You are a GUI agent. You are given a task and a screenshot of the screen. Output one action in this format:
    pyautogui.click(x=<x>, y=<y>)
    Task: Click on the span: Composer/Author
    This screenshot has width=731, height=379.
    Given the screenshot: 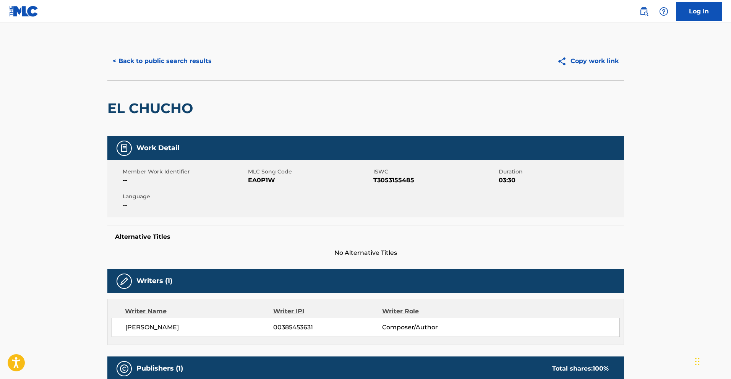 What is the action you would take?
    pyautogui.click(x=431, y=327)
    